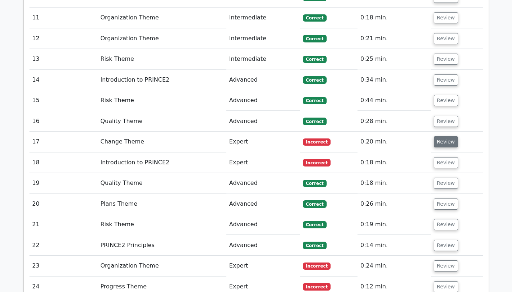 This screenshot has height=292, width=512. I want to click on td: 0:34 min., so click(394, 80).